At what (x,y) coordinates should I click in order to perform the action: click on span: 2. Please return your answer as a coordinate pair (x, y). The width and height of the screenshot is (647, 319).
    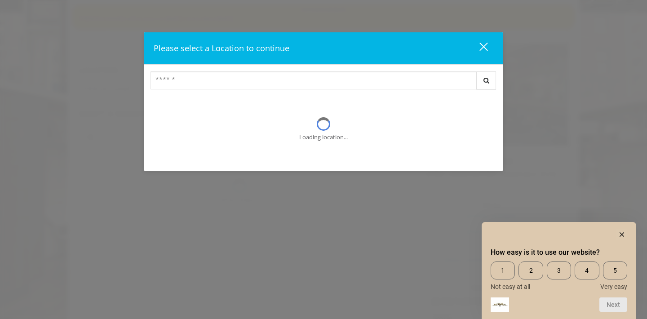
    Looking at the image, I should click on (530, 270).